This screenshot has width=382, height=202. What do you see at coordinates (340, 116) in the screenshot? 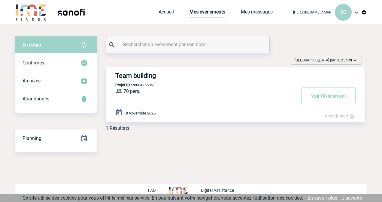
I see `a: Abandonner` at bounding box center [340, 116].